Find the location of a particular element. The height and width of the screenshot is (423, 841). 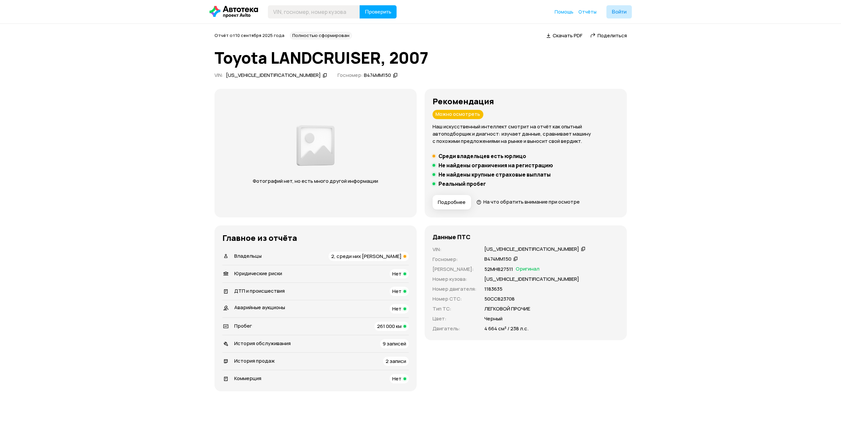

a: Отчёты is located at coordinates (587, 12).